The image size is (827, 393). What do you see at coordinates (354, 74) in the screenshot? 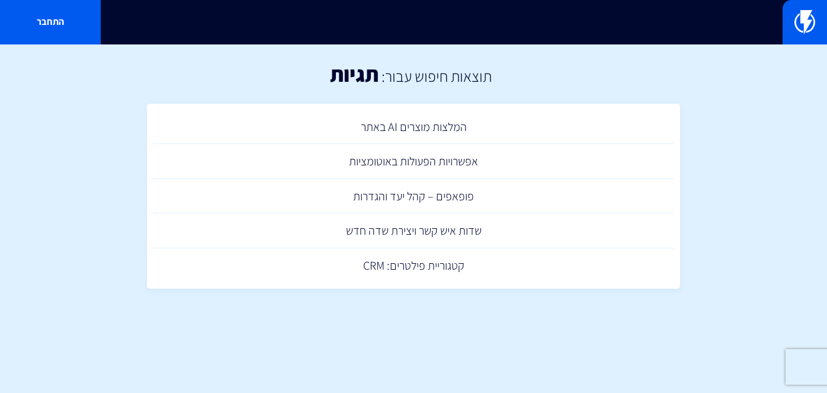
I see `h1: תגיות` at bounding box center [354, 74].